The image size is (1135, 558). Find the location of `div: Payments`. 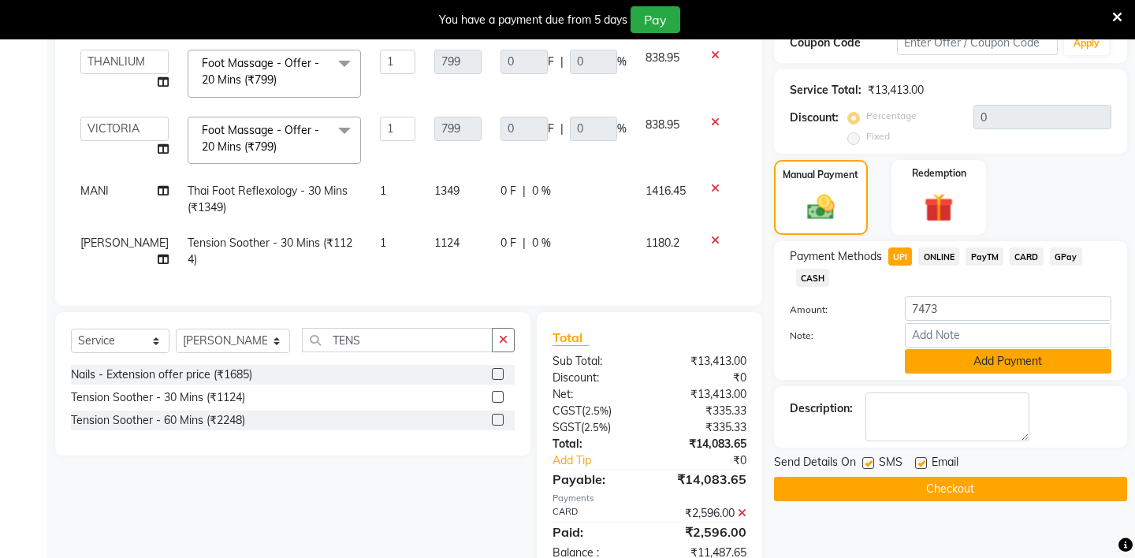

div: Payments is located at coordinates (649, 498).